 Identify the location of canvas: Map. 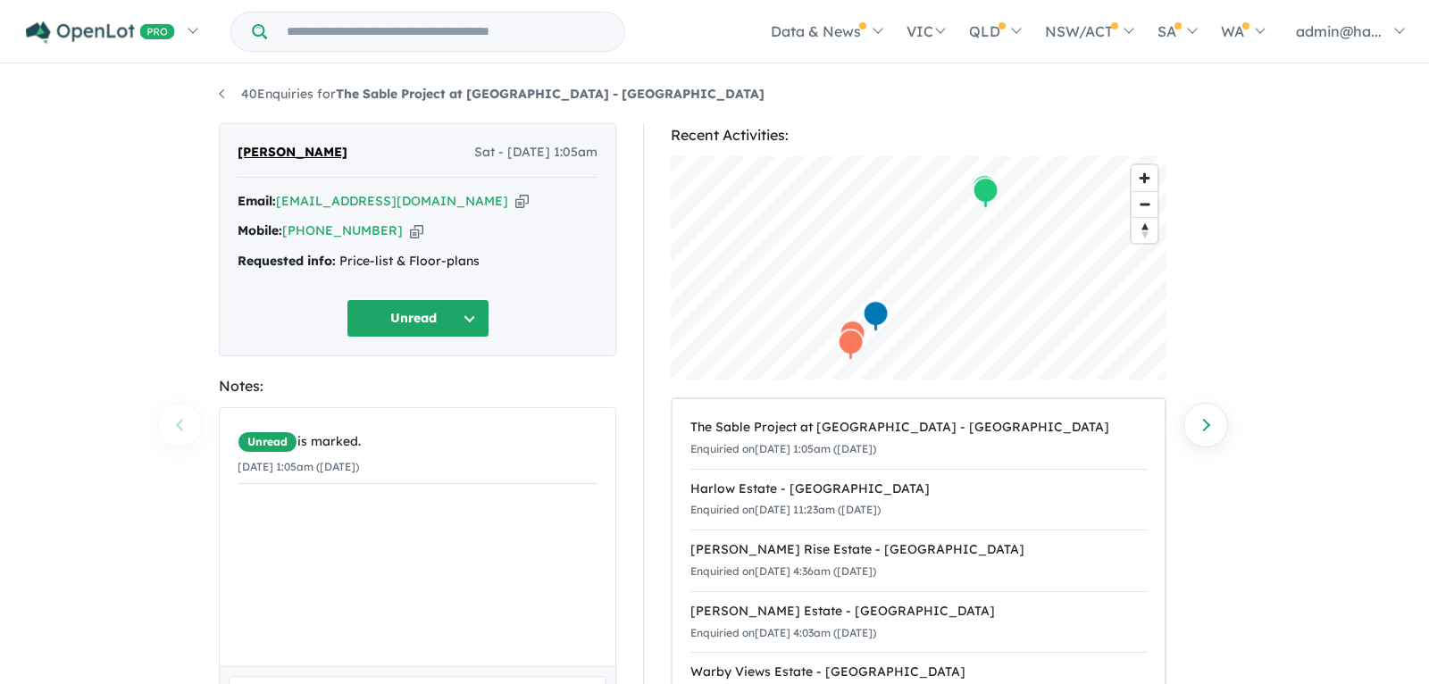
(918, 268).